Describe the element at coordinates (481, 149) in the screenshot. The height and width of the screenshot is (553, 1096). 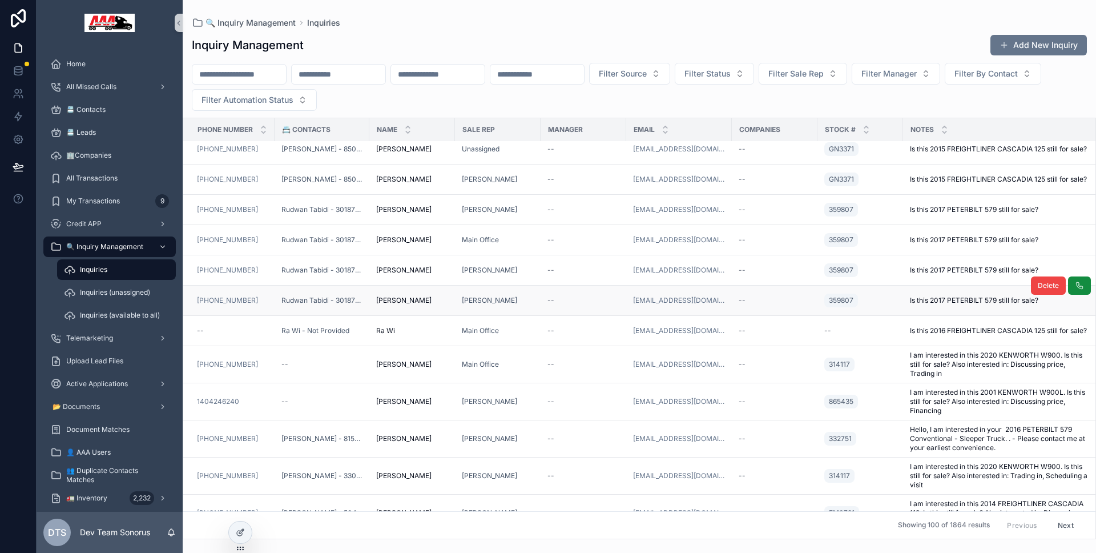
I see `span: Unassigned` at that location.